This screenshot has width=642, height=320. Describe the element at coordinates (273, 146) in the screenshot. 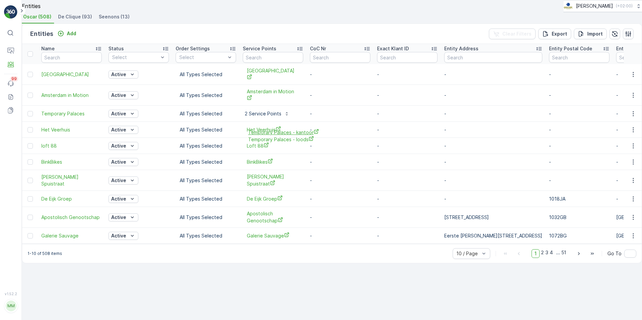

I see `span: Loft 88` at that location.